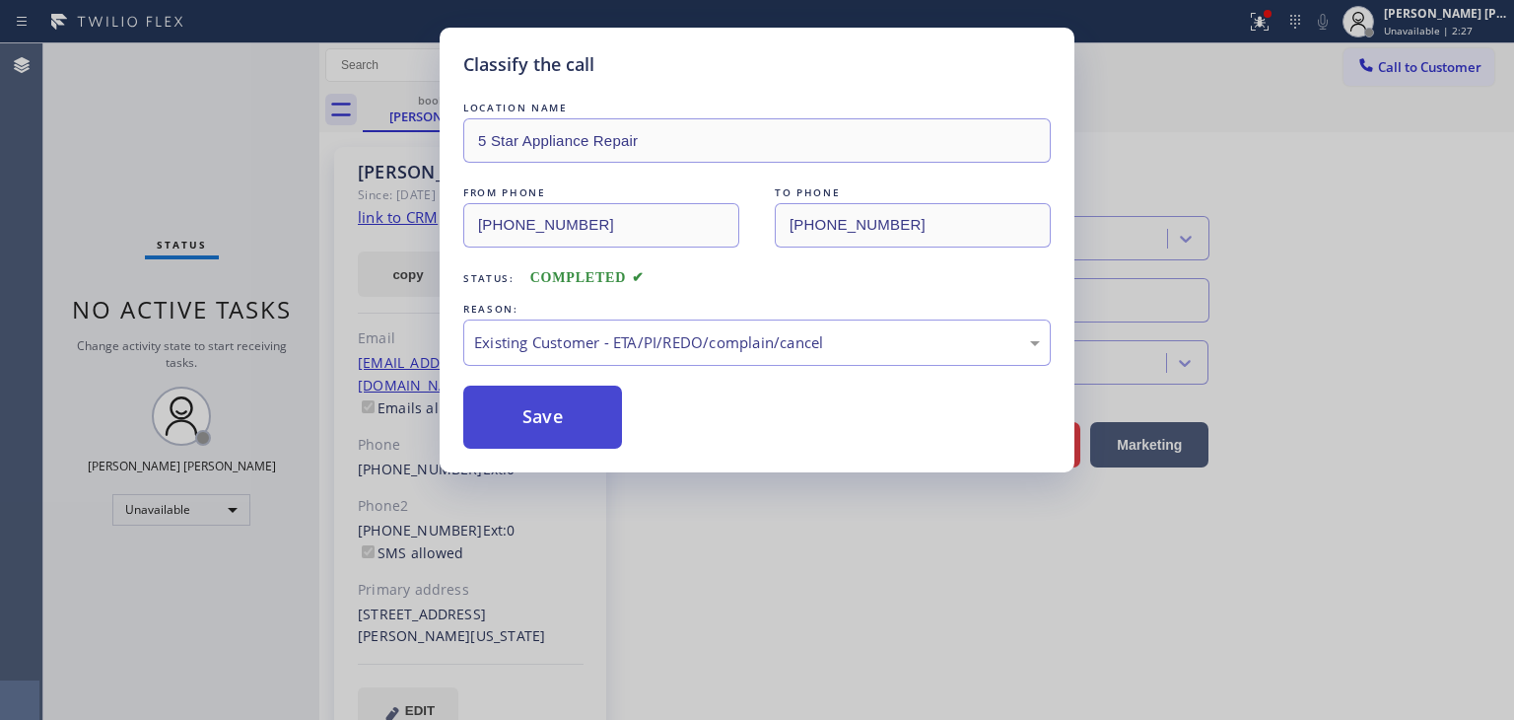 This screenshot has width=1514, height=720. What do you see at coordinates (542, 417) in the screenshot?
I see `button: Save` at bounding box center [542, 417].